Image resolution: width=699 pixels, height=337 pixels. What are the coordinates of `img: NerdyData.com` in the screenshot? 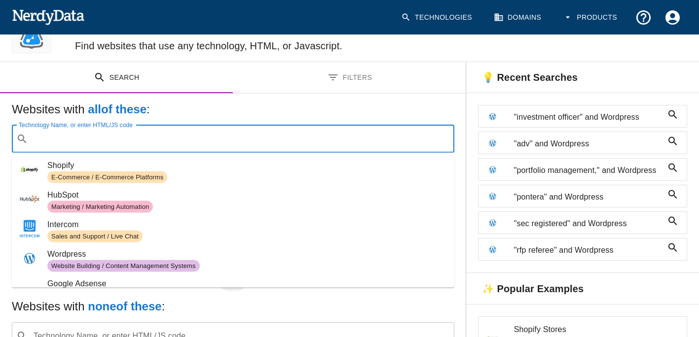 It's located at (48, 17).